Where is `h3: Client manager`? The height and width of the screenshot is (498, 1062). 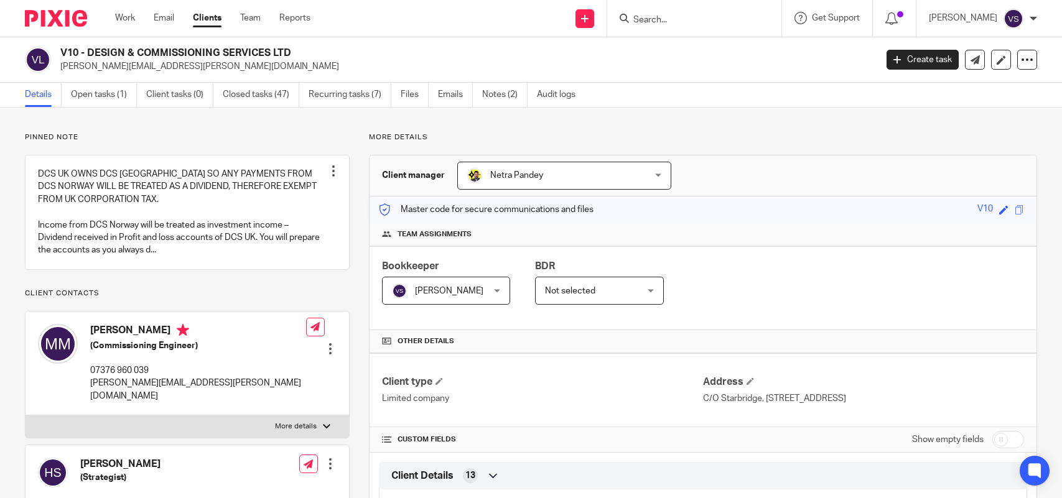
h3: Client manager is located at coordinates (413, 175).